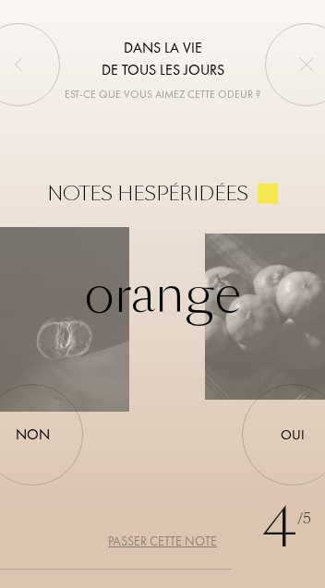 Image resolution: width=325 pixels, height=588 pixels. I want to click on div: Oui, so click(292, 435).